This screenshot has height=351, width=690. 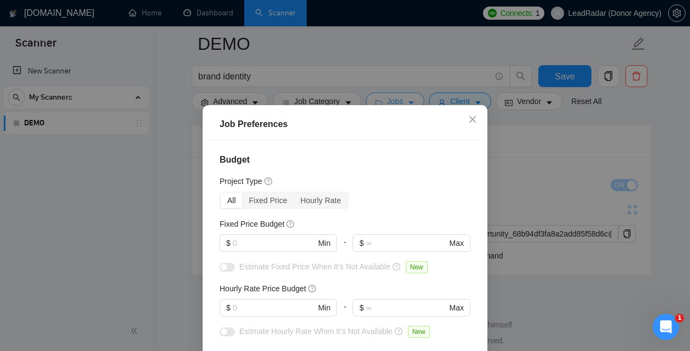 I want to click on h5: Project Type, so click(x=241, y=181).